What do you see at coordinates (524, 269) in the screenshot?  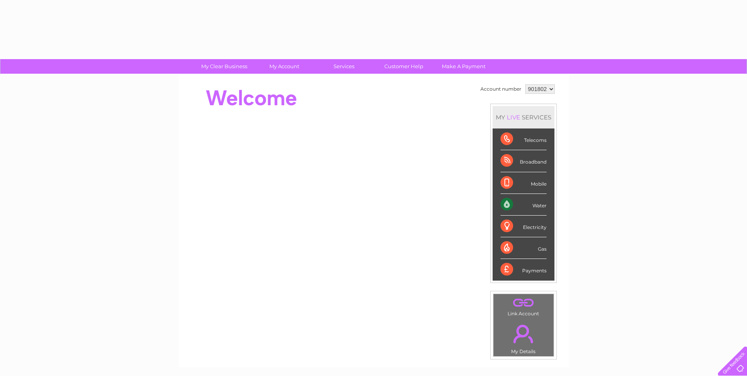 I see `div: Payments` at bounding box center [524, 269].